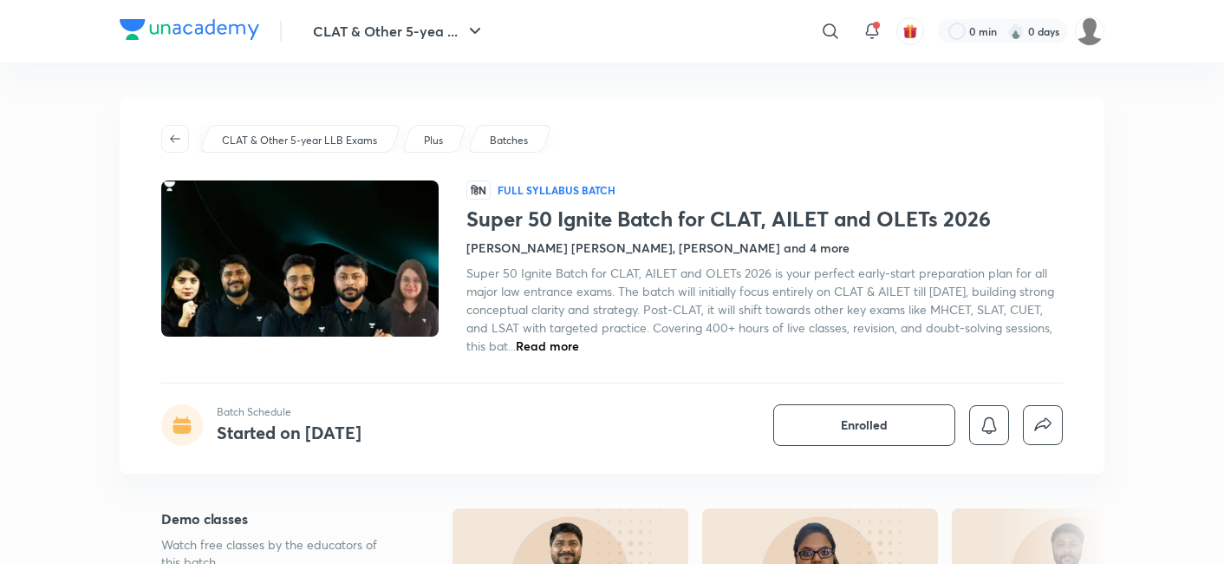  Describe the element at coordinates (300, 258) in the screenshot. I see `img: Thumbnail` at that location.